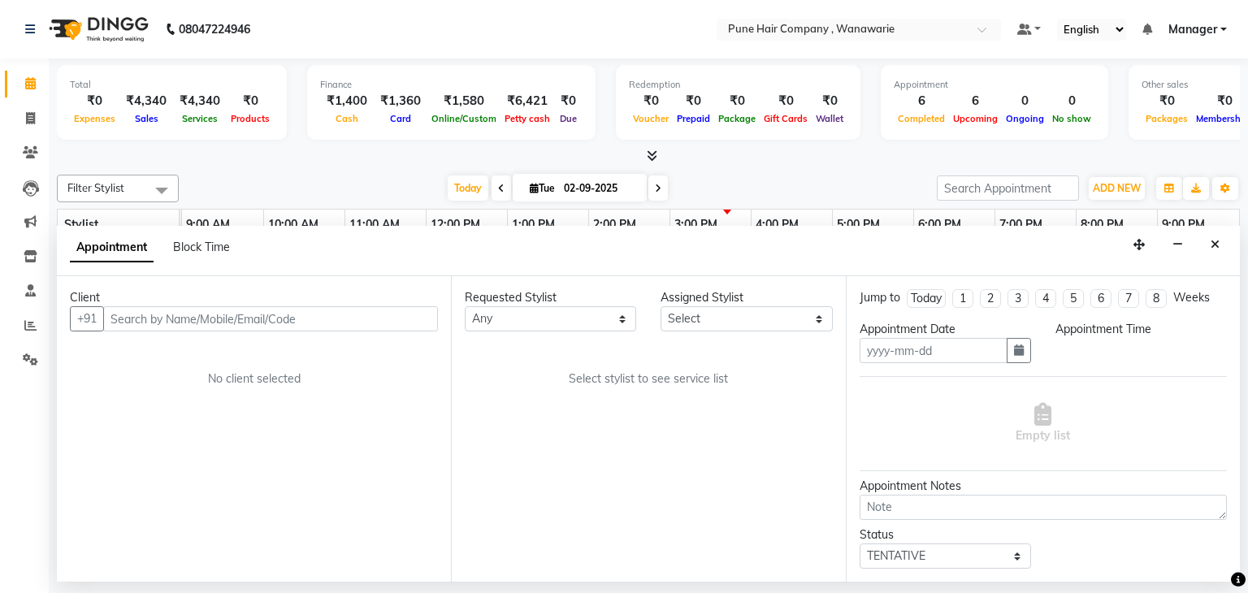 The width and height of the screenshot is (1248, 593). What do you see at coordinates (455, 224) in the screenshot?
I see `a: 12:00 PM` at bounding box center [455, 224].